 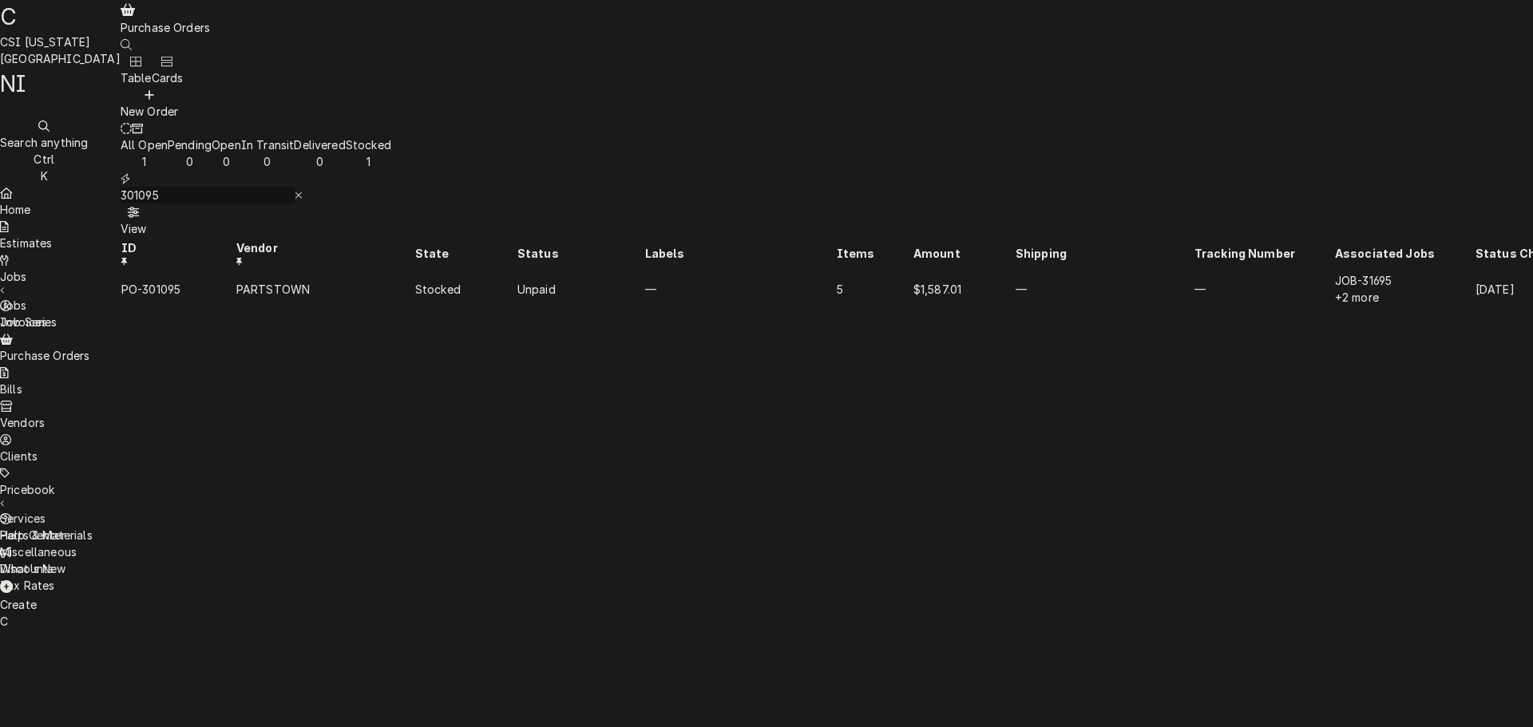 I want to click on input: Keyword search, so click(x=208, y=195).